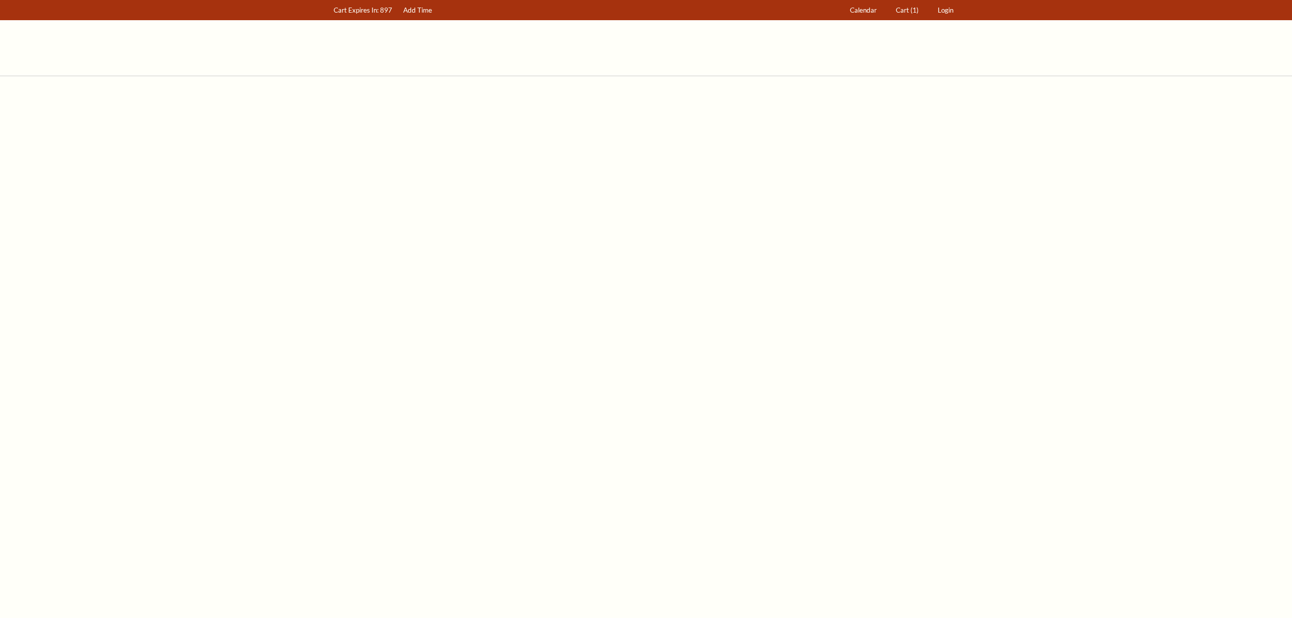 This screenshot has width=1292, height=618. Describe the element at coordinates (946, 10) in the screenshot. I see `a: Login` at that location.